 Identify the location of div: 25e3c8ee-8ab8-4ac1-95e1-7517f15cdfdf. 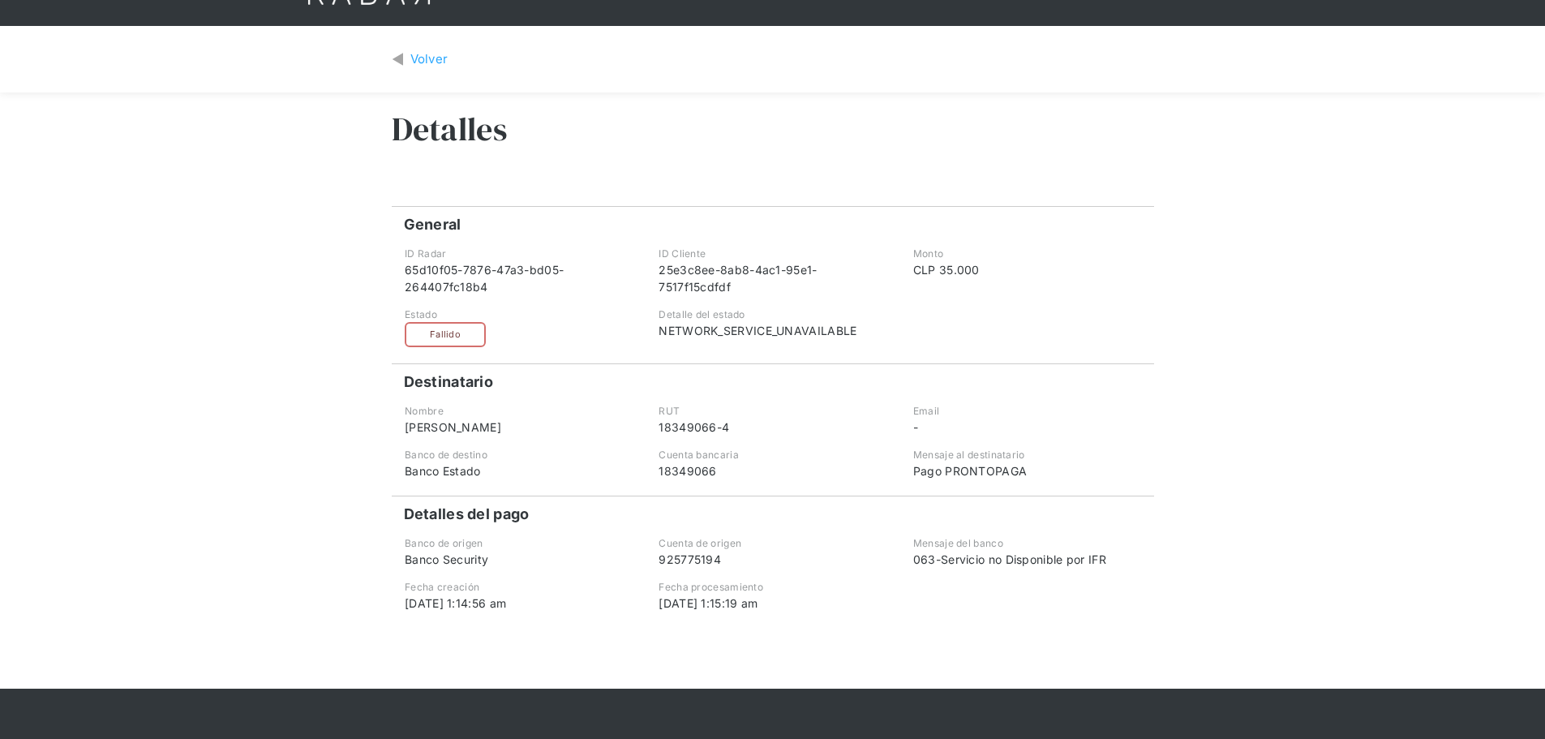
(772, 278).